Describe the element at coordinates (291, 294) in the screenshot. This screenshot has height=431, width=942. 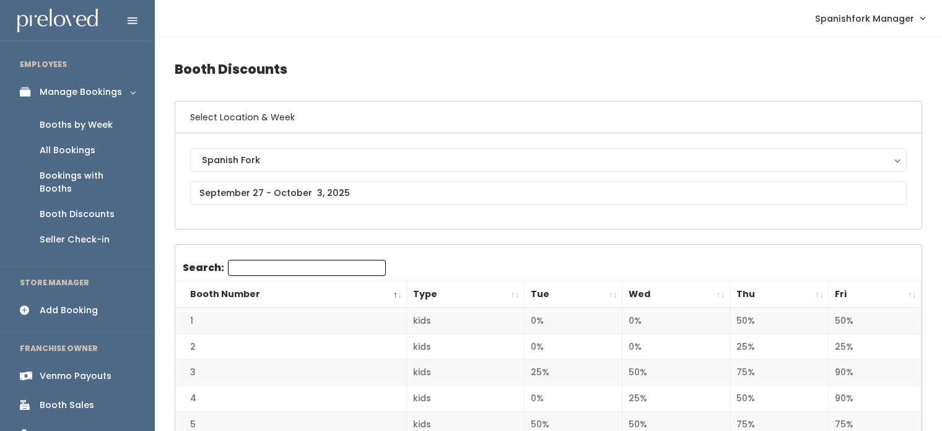
I see `th: Booth Number: activate to sort column descending` at that location.